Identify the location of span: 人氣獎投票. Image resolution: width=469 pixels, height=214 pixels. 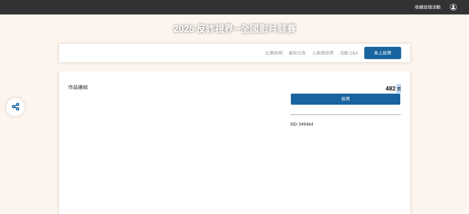
(323, 53).